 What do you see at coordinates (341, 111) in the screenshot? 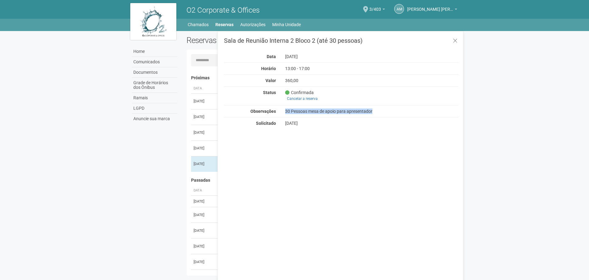
I see `div: 30 Pessoas mesa de apoio para apresentador` at bounding box center [341, 111].